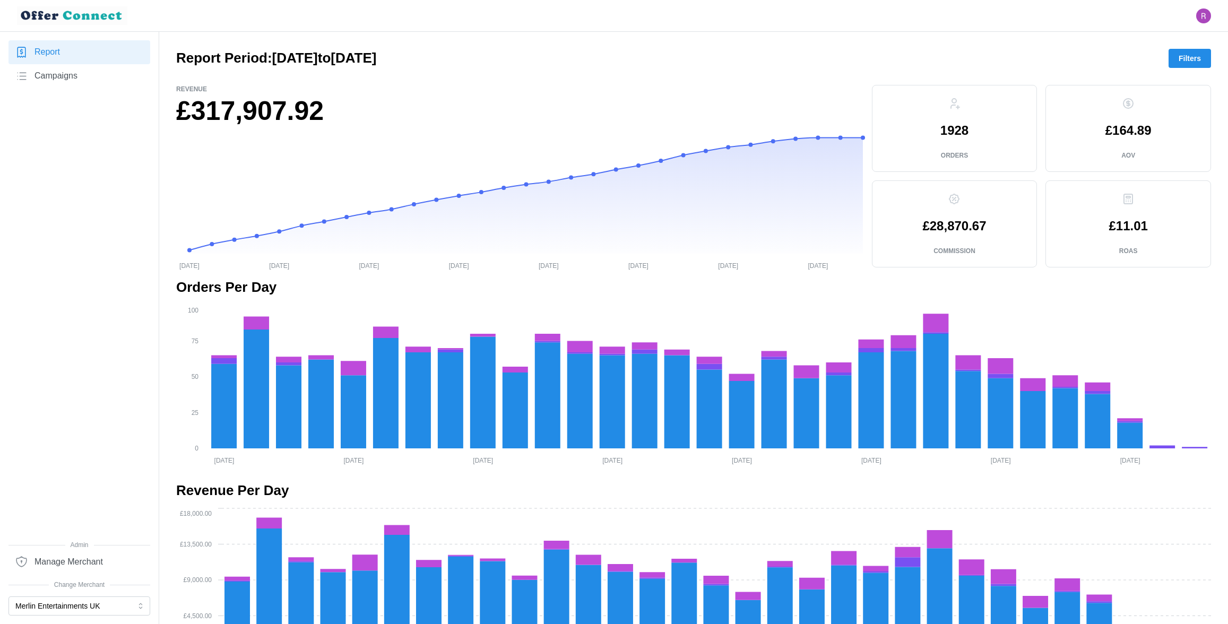  Describe the element at coordinates (1190, 58) in the screenshot. I see `span: Filters` at that location.